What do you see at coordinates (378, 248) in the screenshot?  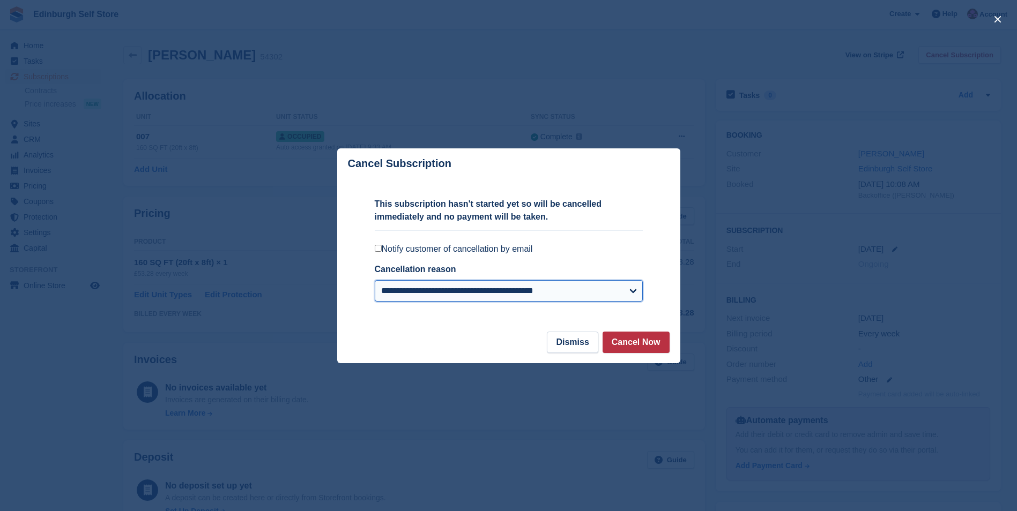 I see `input: Notify customer of cancellation by email` at bounding box center [378, 248].